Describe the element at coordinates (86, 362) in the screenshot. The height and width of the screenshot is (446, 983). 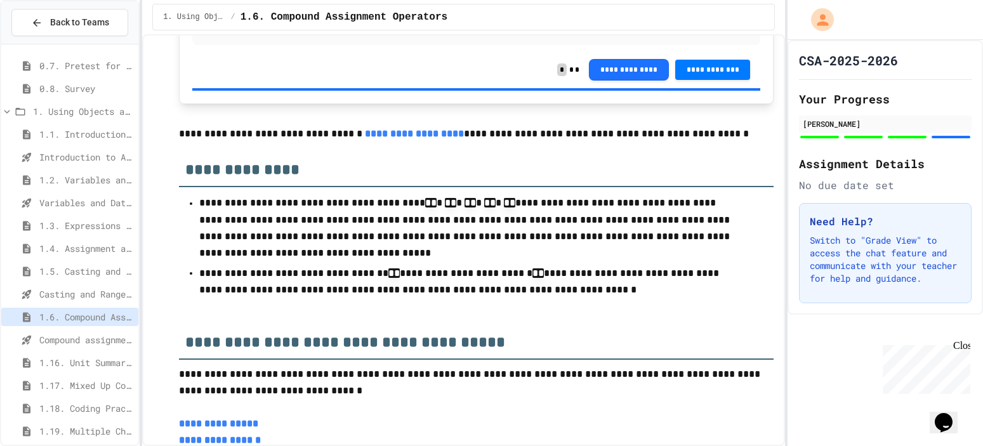
I see `span: 1.16. Unit Summary 1a (1.1-1.6)` at that location.